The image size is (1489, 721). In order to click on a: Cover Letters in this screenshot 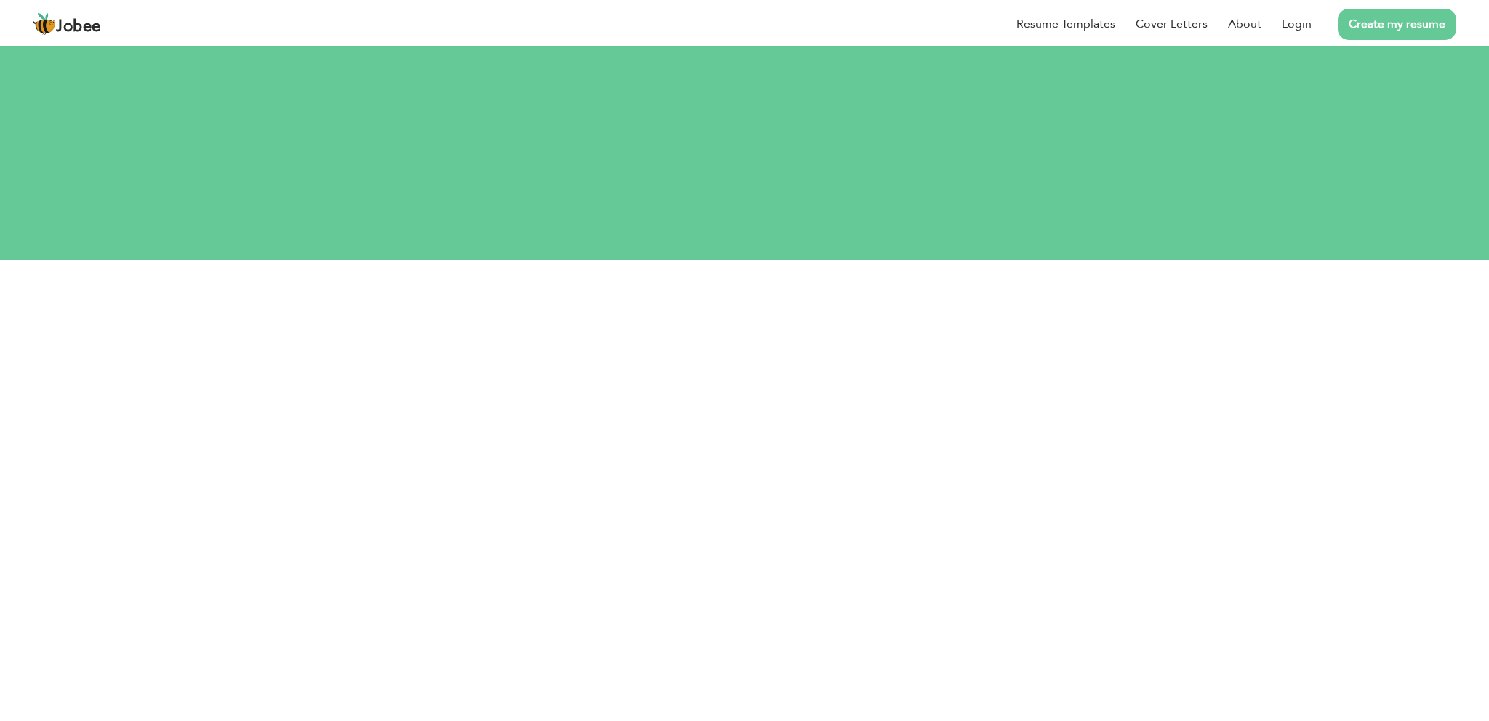, I will do `click(1171, 24)`.